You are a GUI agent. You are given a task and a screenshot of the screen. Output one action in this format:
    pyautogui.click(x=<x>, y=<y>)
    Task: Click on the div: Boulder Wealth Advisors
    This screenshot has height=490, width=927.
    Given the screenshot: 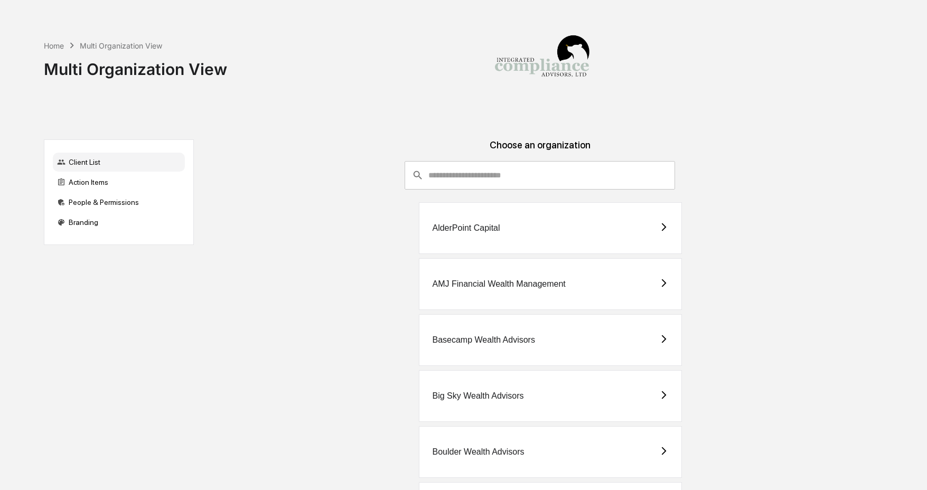 What is the action you would take?
    pyautogui.click(x=478, y=452)
    